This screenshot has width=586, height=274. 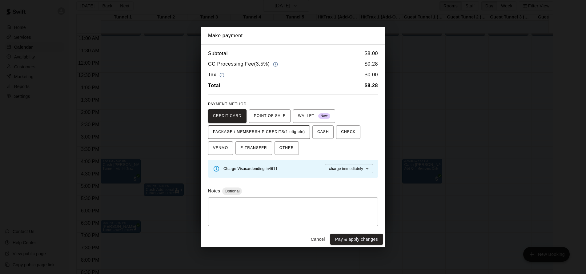 I want to click on h6: Subtotal, so click(x=218, y=54).